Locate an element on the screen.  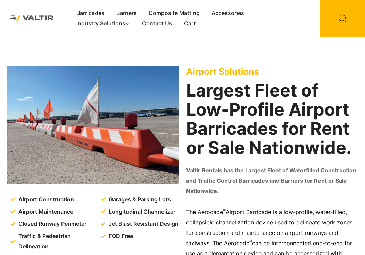
a: Industry Solutions is located at coordinates (103, 24).